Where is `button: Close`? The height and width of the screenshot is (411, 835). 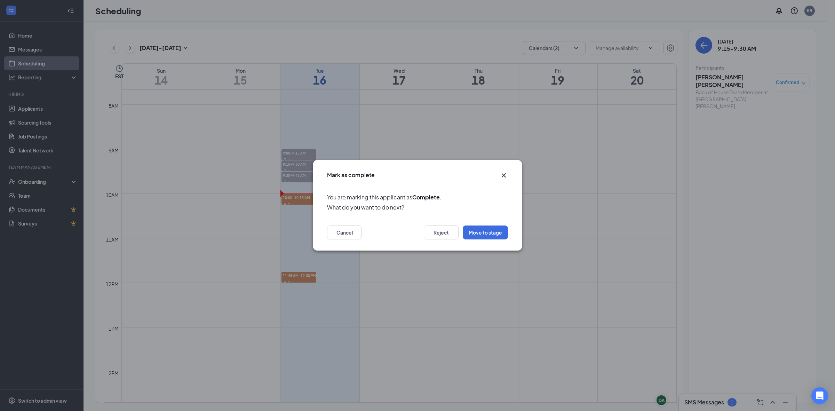 button: Close is located at coordinates (504, 175).